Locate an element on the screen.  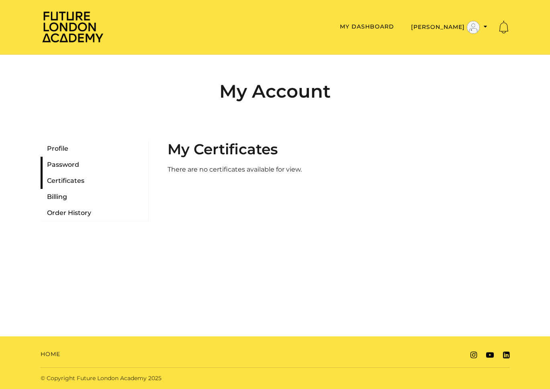
a: Certificates is located at coordinates (94, 181).